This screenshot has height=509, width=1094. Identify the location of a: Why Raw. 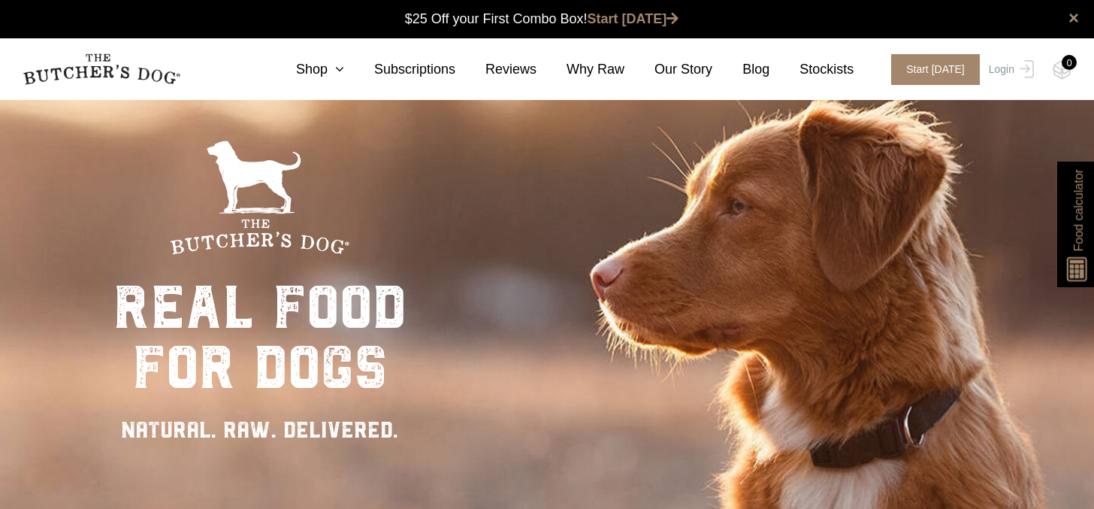
(580, 69).